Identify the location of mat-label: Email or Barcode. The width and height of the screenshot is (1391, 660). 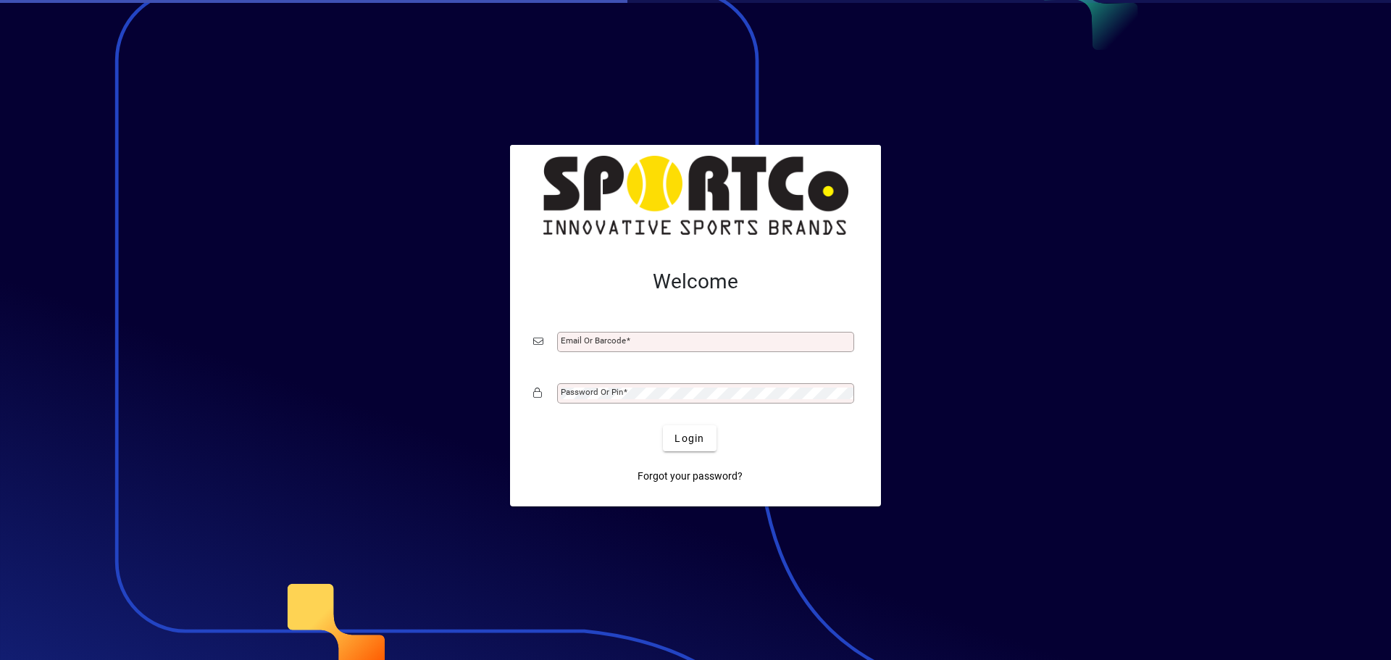
(594, 341).